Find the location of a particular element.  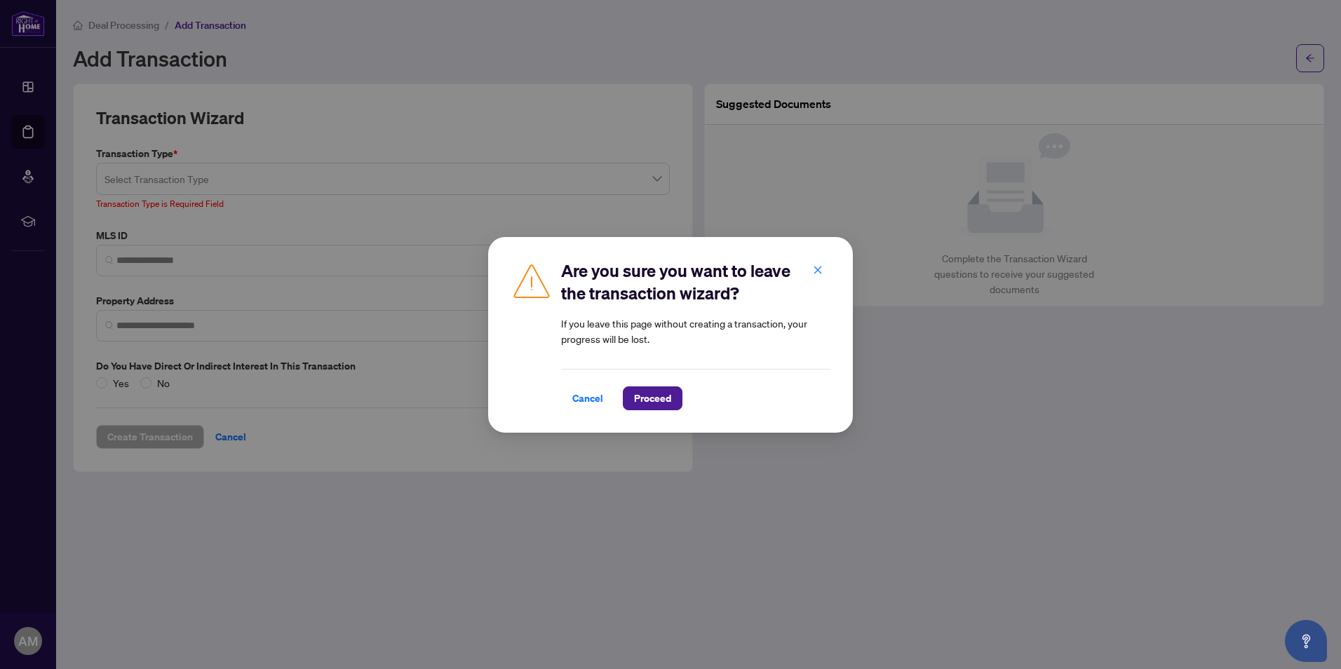

button: Open asap is located at coordinates (1306, 641).